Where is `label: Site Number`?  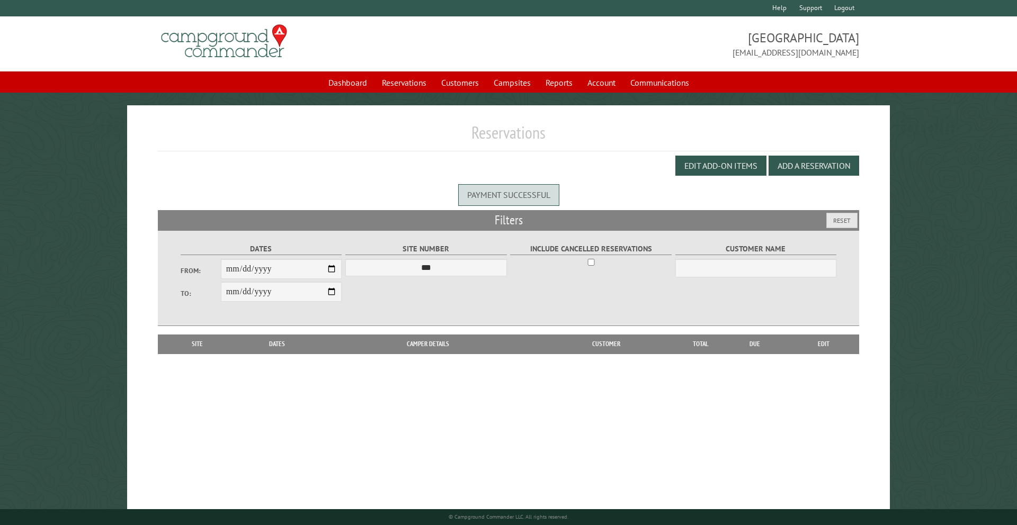 label: Site Number is located at coordinates (426, 249).